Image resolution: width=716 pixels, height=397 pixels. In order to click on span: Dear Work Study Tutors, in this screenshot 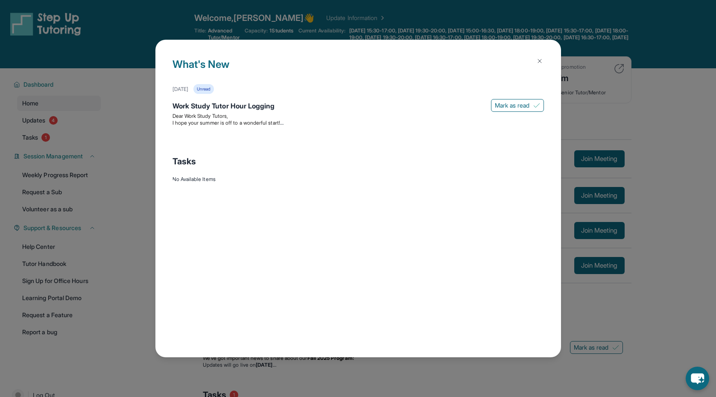, I will do `click(200, 116)`.